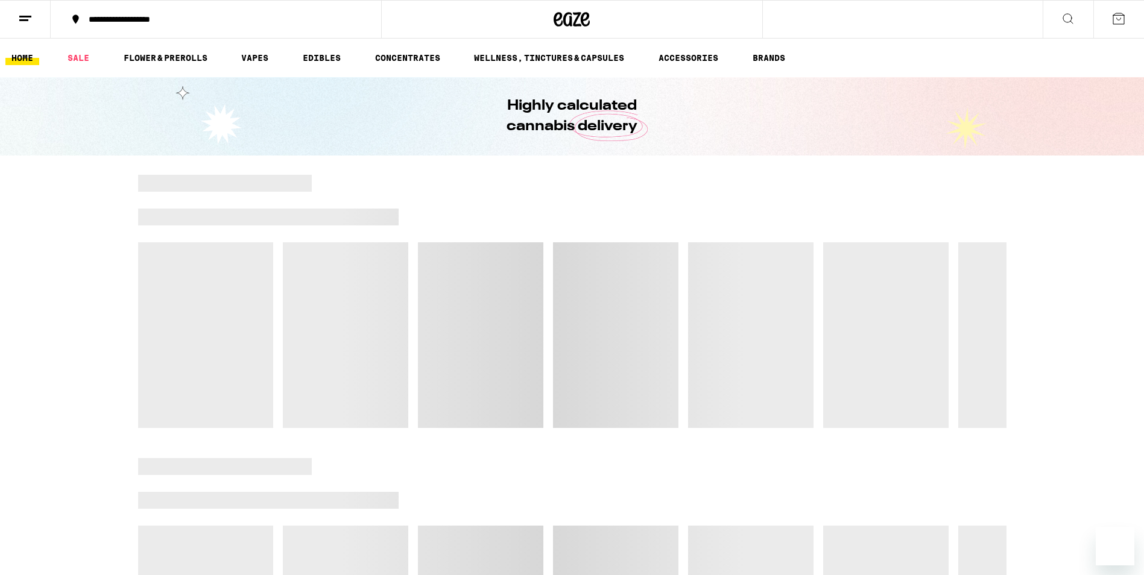  Describe the element at coordinates (408, 58) in the screenshot. I see `a: CONCENTRATES` at that location.